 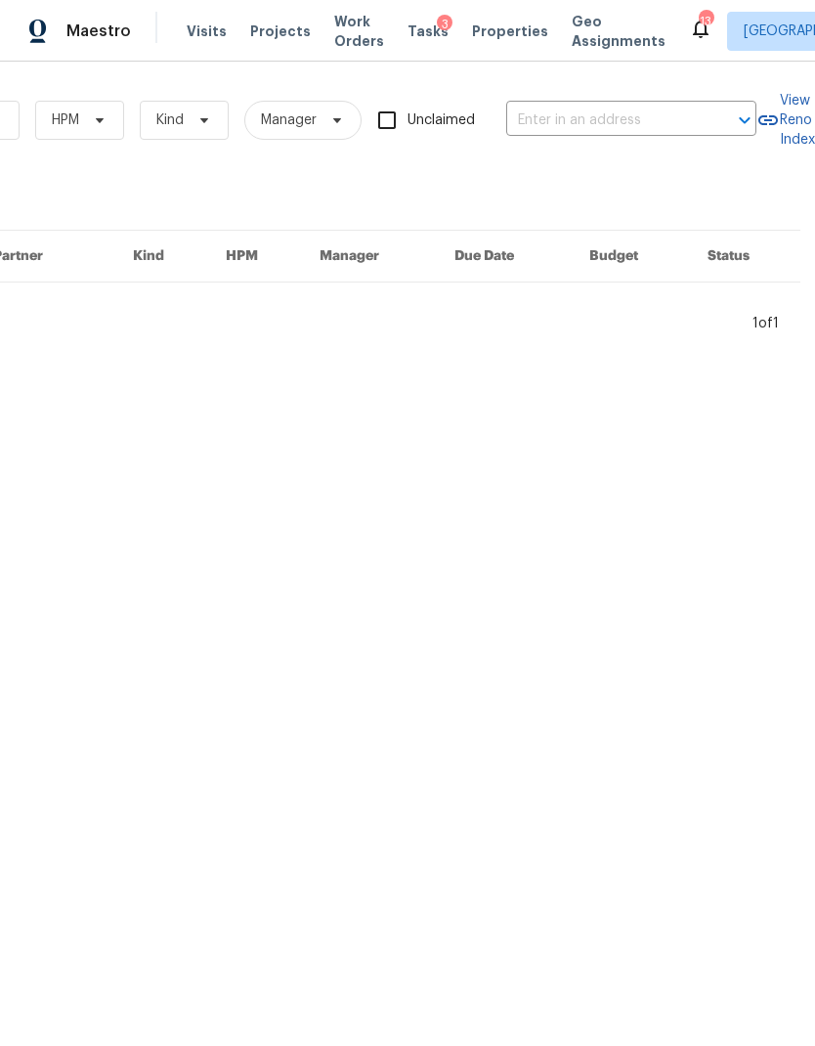 What do you see at coordinates (170, 120) in the screenshot?
I see `span: Kind` at bounding box center [170, 120].